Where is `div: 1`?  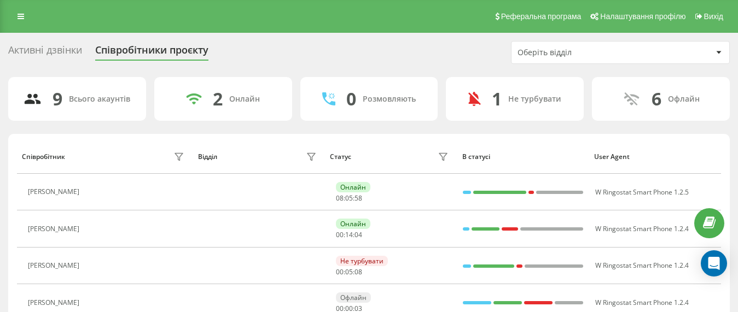
div: 1 is located at coordinates (497, 99).